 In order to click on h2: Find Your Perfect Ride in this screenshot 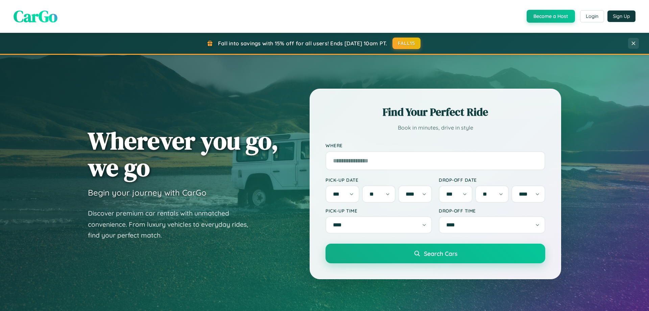, I will do `click(435, 112)`.